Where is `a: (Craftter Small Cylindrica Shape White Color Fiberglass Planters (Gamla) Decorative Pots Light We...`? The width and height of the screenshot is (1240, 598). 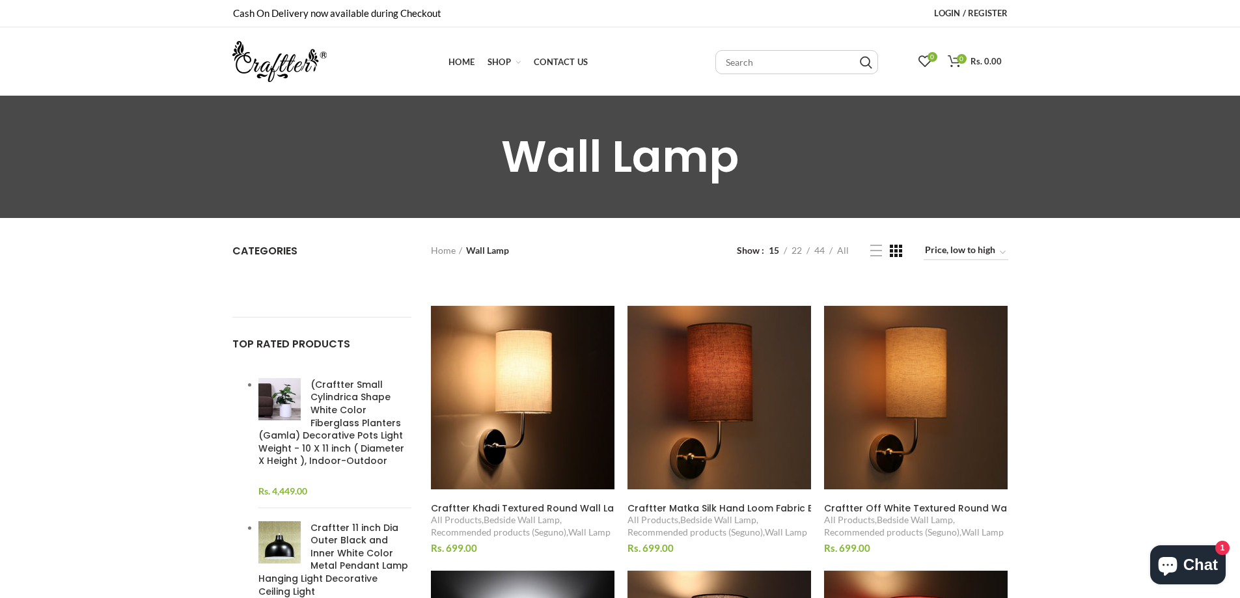 a: (Craftter Small Cylindrica Shape White Color Fiberglass Planters (Gamla) Decorative Pots Light We... is located at coordinates (335, 422).